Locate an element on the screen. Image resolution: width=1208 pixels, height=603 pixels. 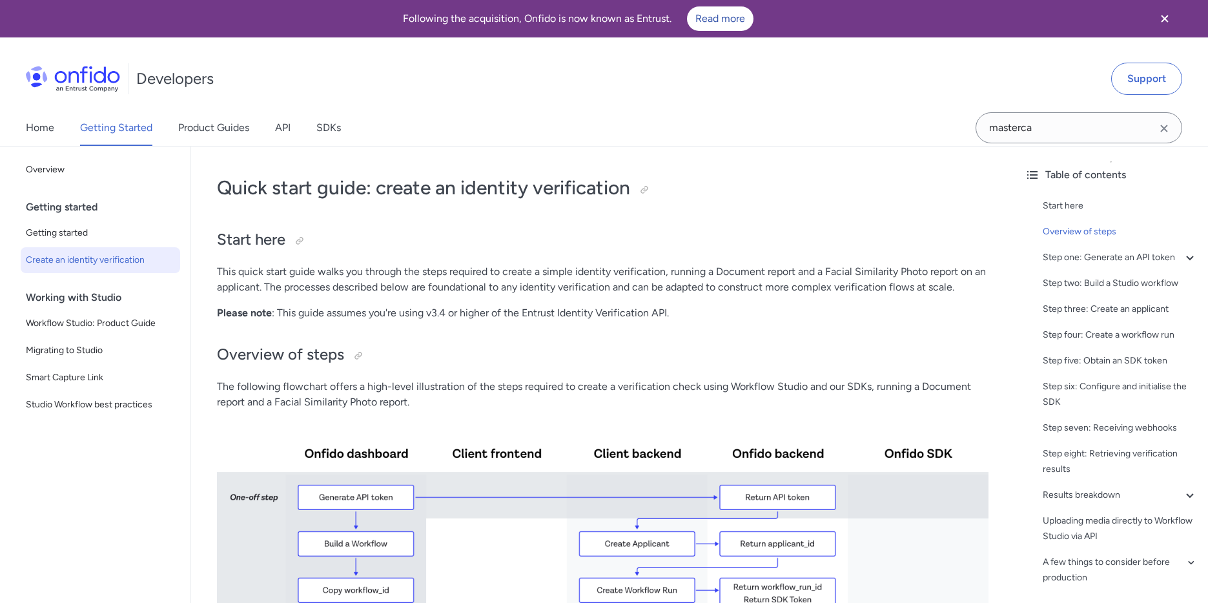
a: Start here is located at coordinates (1121, 206).